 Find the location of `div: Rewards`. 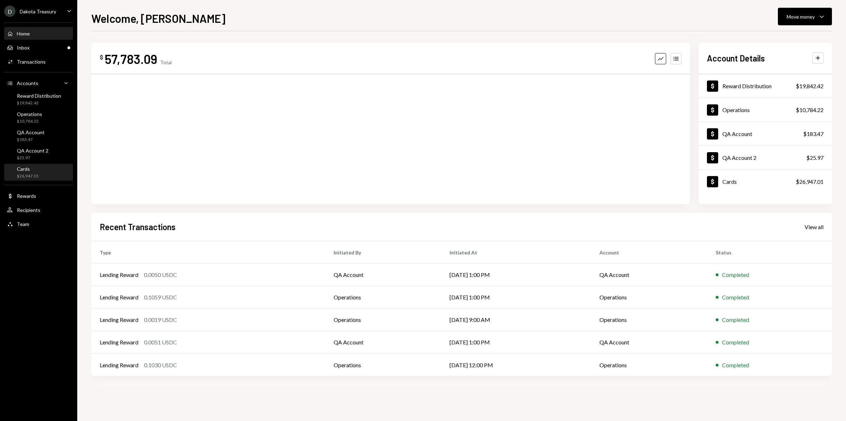

div: Rewards is located at coordinates (26, 196).